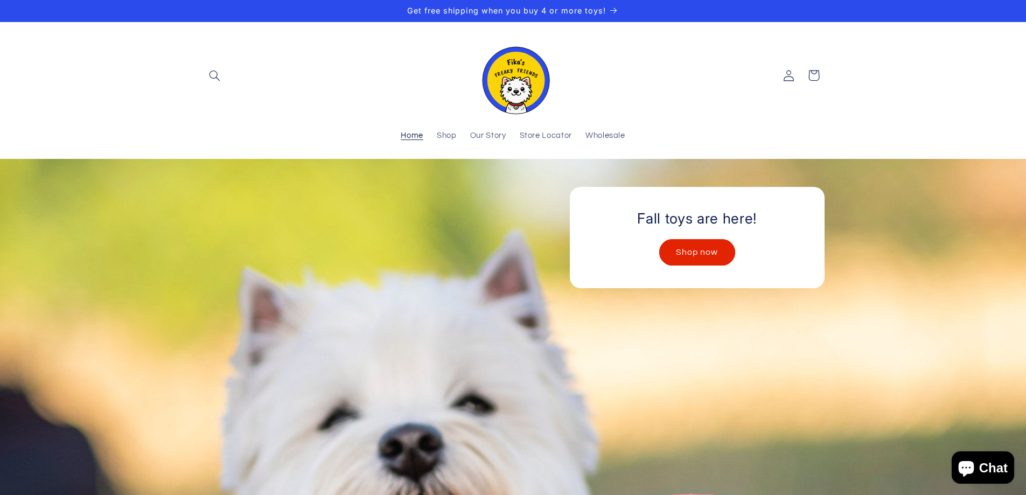 This screenshot has width=1026, height=495. I want to click on summary: Search, so click(214, 75).